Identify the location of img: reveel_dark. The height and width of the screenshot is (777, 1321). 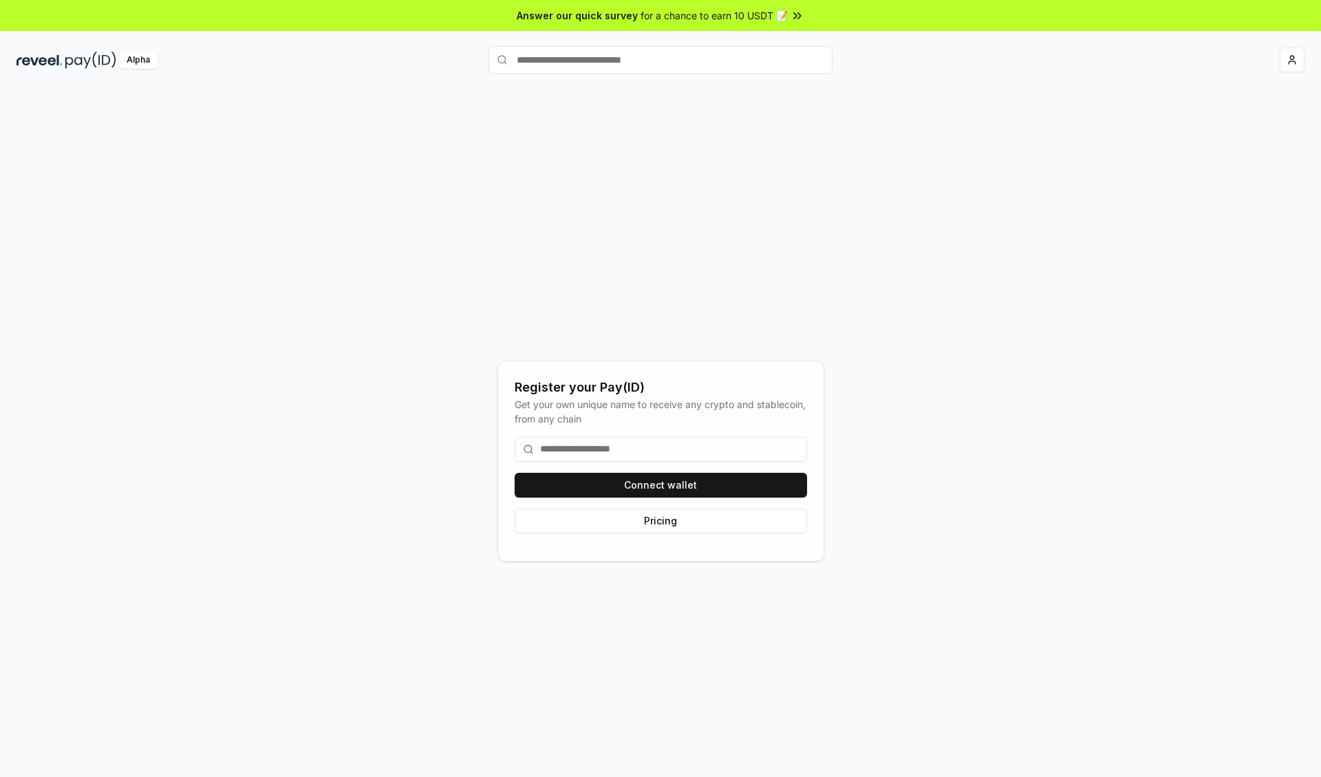
(39, 60).